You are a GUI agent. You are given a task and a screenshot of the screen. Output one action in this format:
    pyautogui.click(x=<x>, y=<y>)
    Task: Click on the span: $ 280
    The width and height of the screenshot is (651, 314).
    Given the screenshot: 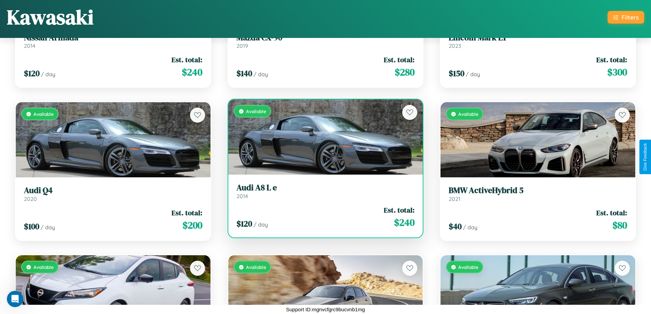 What is the action you would take?
    pyautogui.click(x=405, y=72)
    